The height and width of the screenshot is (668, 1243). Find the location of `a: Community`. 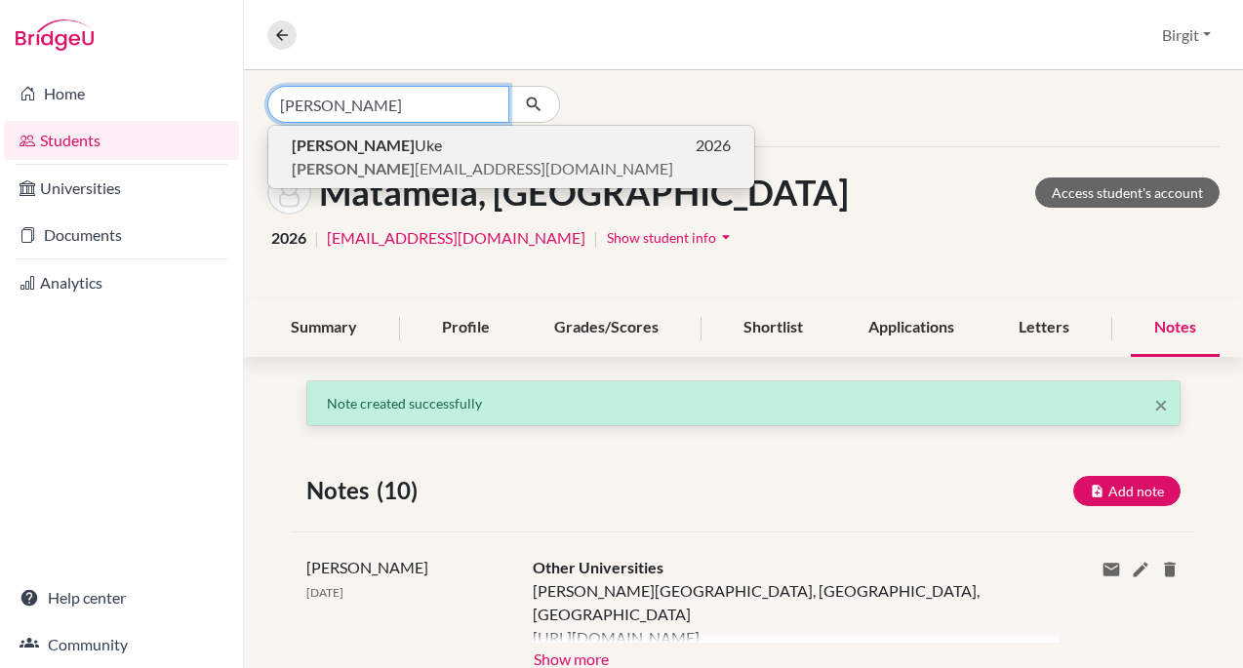

a: Community is located at coordinates (121, 645).